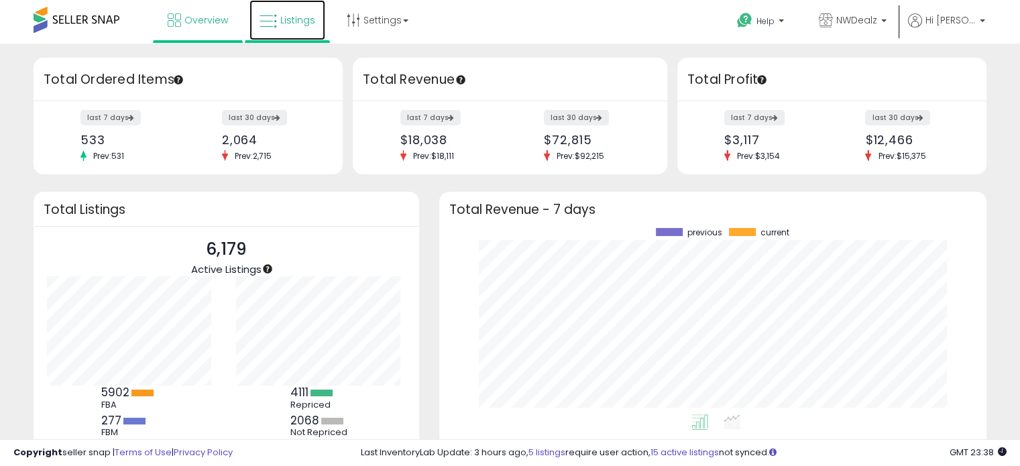 The width and height of the screenshot is (1020, 466). What do you see at coordinates (684, 452) in the screenshot?
I see `a: 15 active listings` at bounding box center [684, 452].